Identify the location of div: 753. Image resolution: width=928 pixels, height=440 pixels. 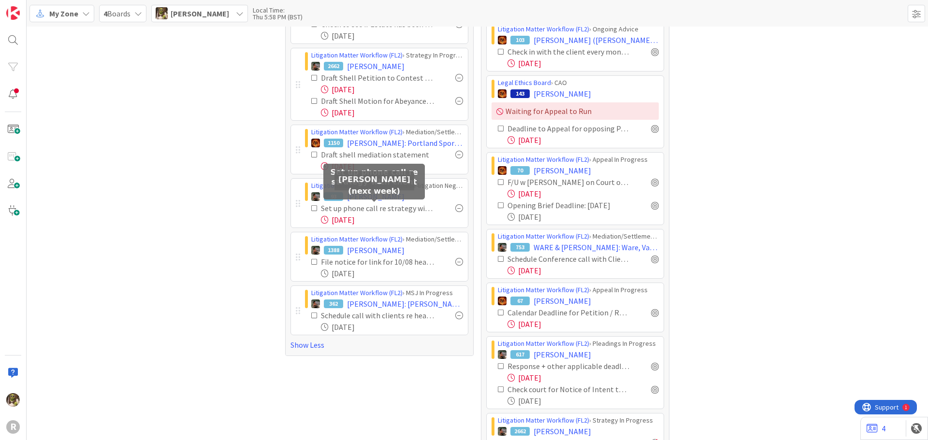
(520, 247).